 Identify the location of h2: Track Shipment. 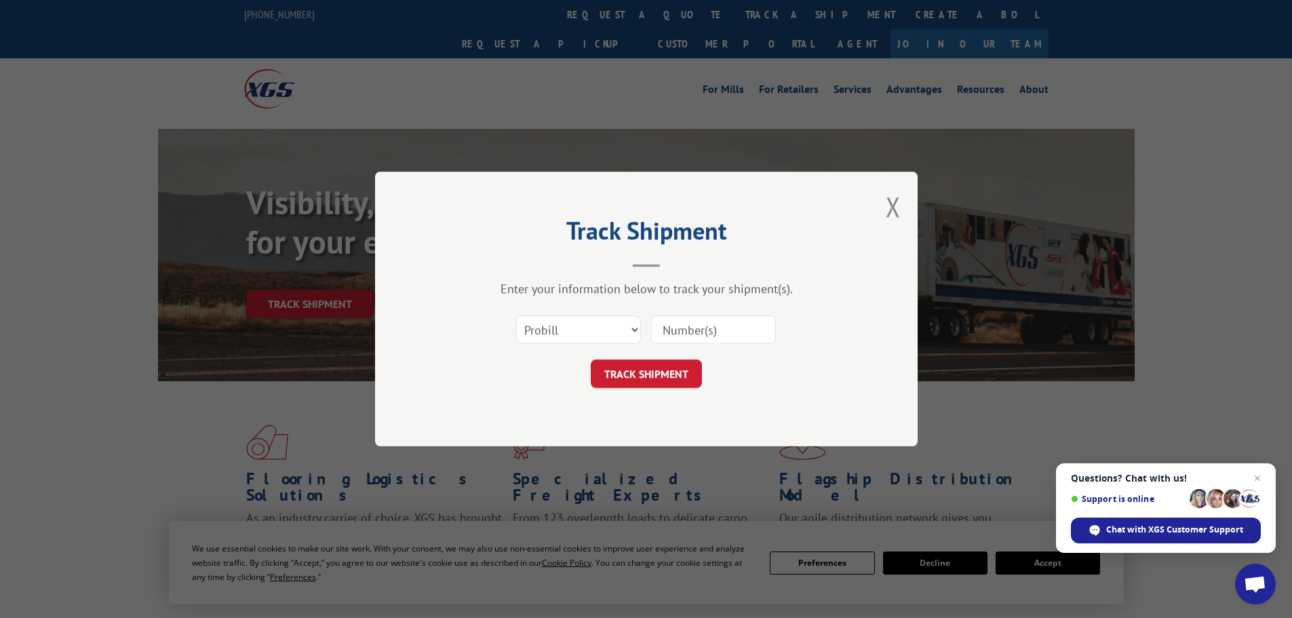
(646, 234).